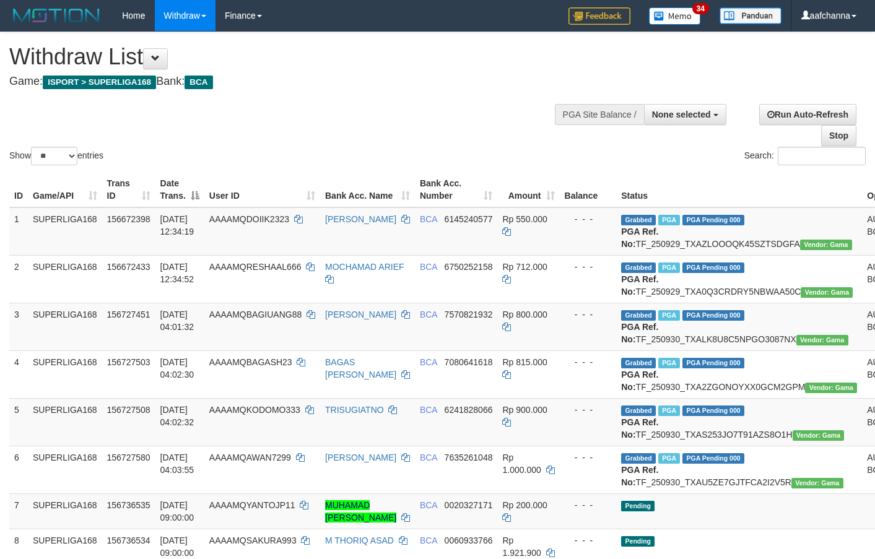  What do you see at coordinates (599, 16) in the screenshot?
I see `img: Feedback.jpg` at bounding box center [599, 16].